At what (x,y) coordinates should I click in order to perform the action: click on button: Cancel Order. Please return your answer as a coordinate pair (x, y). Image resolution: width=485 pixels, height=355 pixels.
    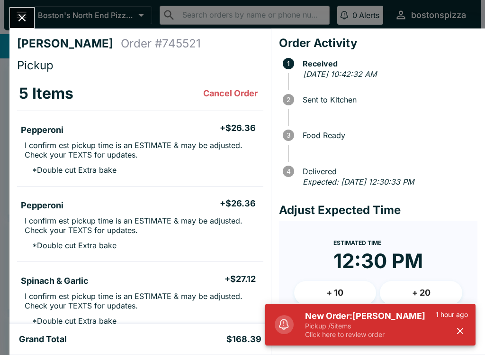
    Looking at the image, I should click on (230, 93).